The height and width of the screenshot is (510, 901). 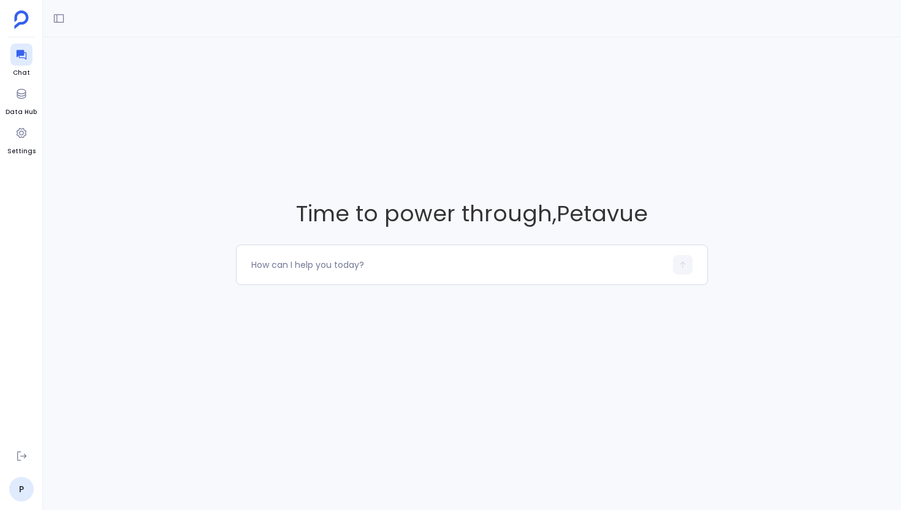 I want to click on a: Data Hub, so click(x=21, y=100).